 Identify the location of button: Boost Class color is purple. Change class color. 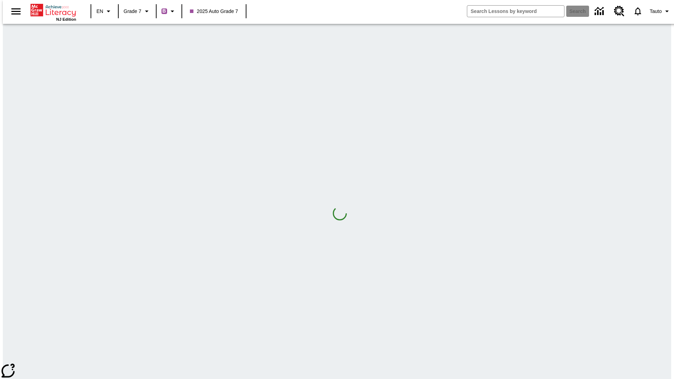
(169, 11).